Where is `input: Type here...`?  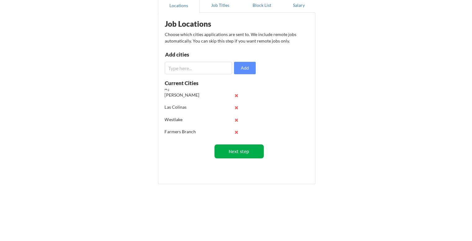 input: Type here... is located at coordinates (198, 68).